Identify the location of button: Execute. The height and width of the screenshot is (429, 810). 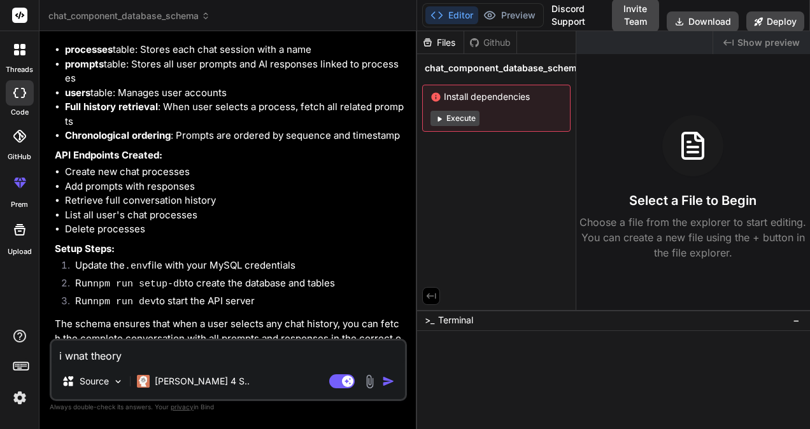
(455, 119).